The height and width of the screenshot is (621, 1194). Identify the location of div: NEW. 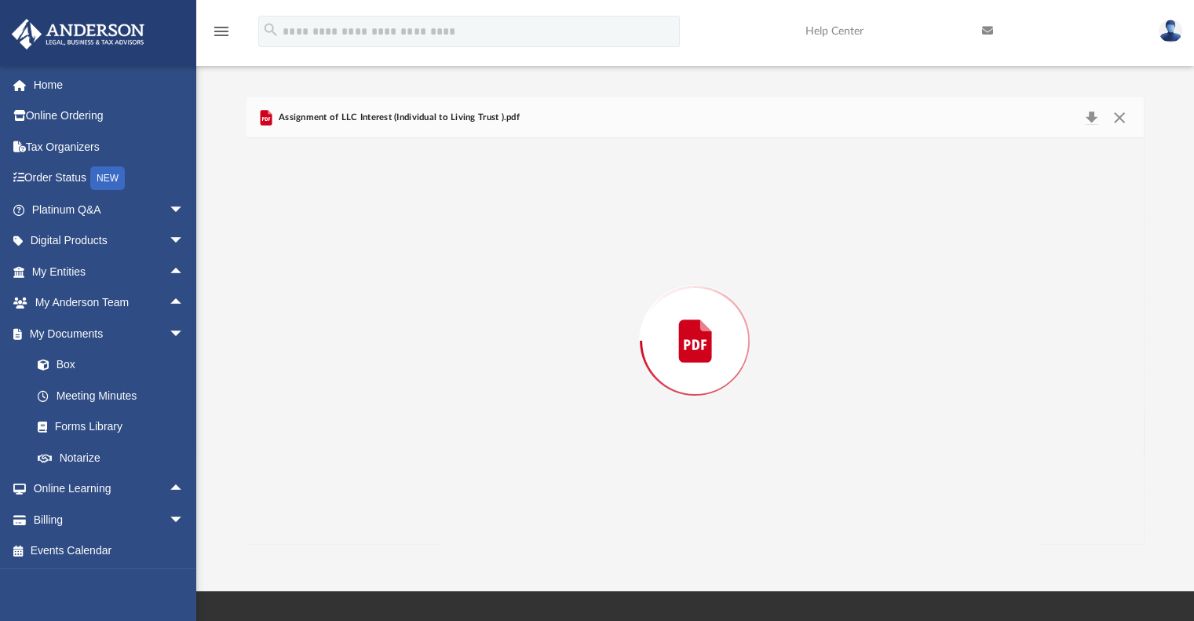
(108, 178).